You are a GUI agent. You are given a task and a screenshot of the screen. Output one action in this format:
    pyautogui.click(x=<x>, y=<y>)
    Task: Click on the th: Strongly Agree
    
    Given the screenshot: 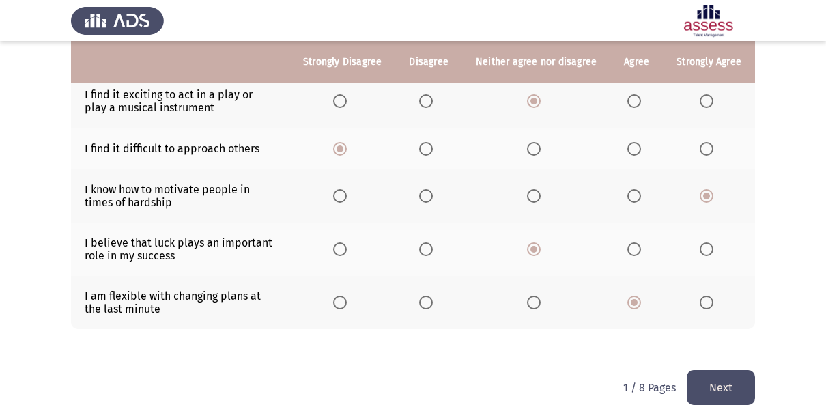 What is the action you would take?
    pyautogui.click(x=709, y=61)
    